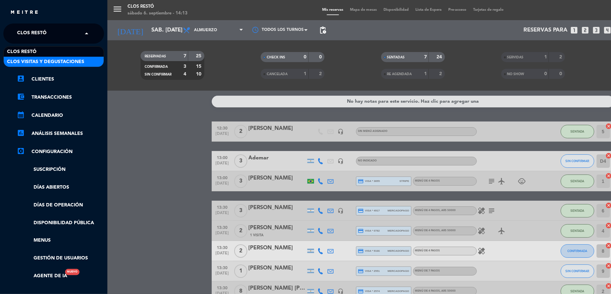  What do you see at coordinates (60, 205) in the screenshot?
I see `a: Días de Operación` at bounding box center [60, 205].